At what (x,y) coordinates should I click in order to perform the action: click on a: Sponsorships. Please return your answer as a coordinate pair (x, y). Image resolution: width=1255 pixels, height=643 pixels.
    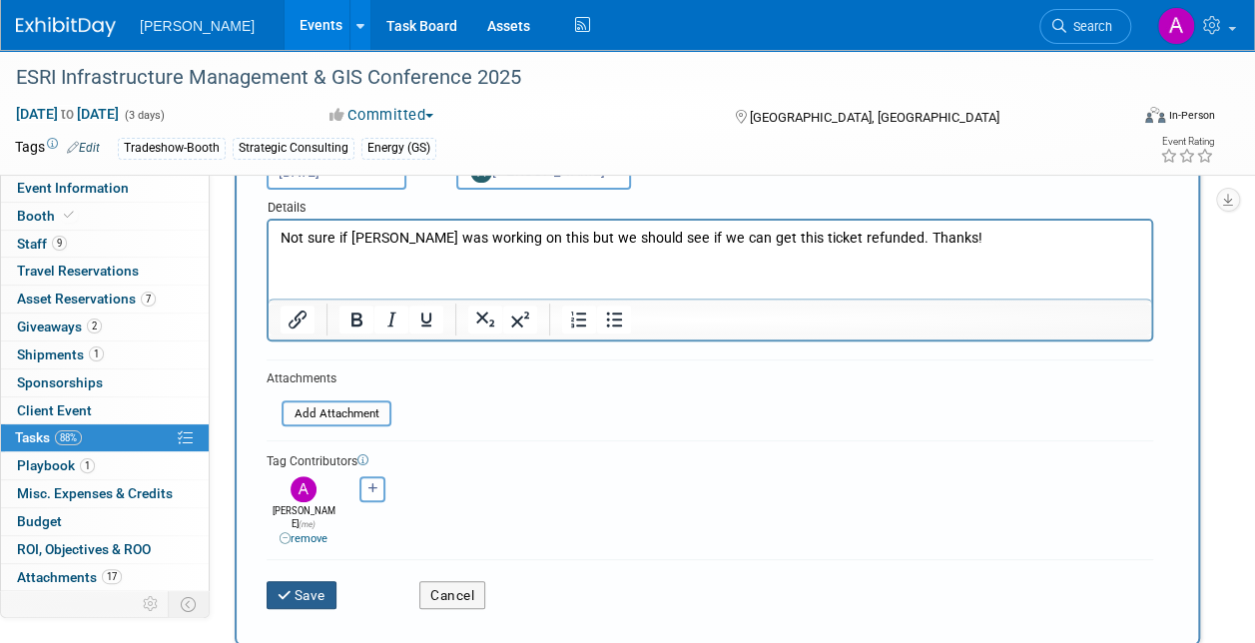
    Looking at the image, I should click on (105, 382).